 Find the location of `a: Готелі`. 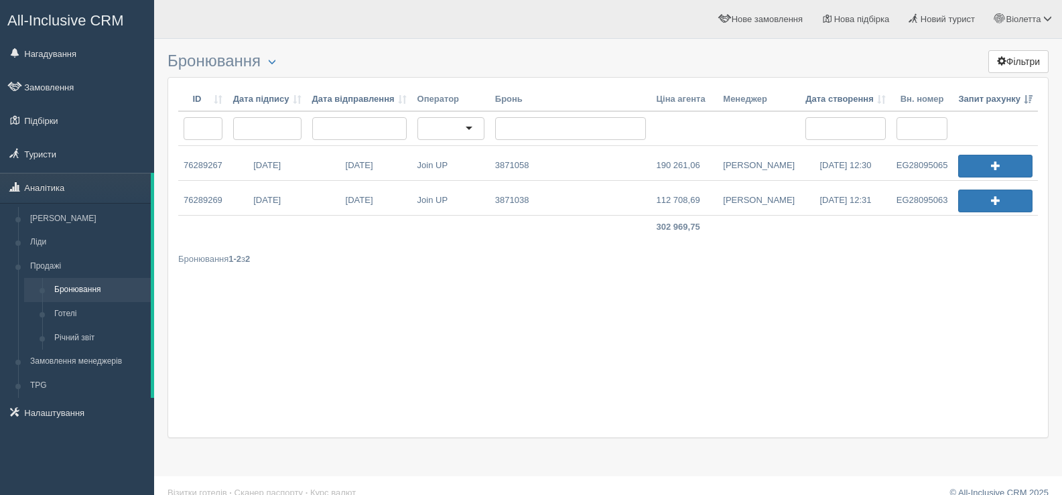

a: Готелі is located at coordinates (99, 314).